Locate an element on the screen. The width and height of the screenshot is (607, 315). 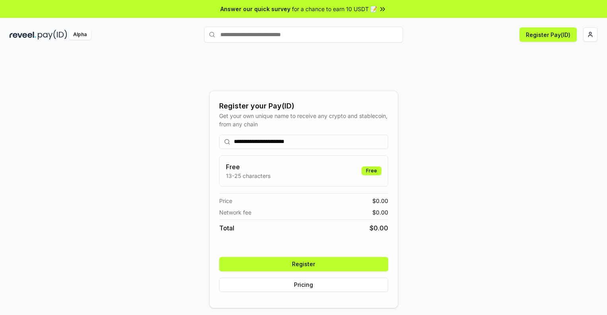
h3: Free is located at coordinates (248, 167).